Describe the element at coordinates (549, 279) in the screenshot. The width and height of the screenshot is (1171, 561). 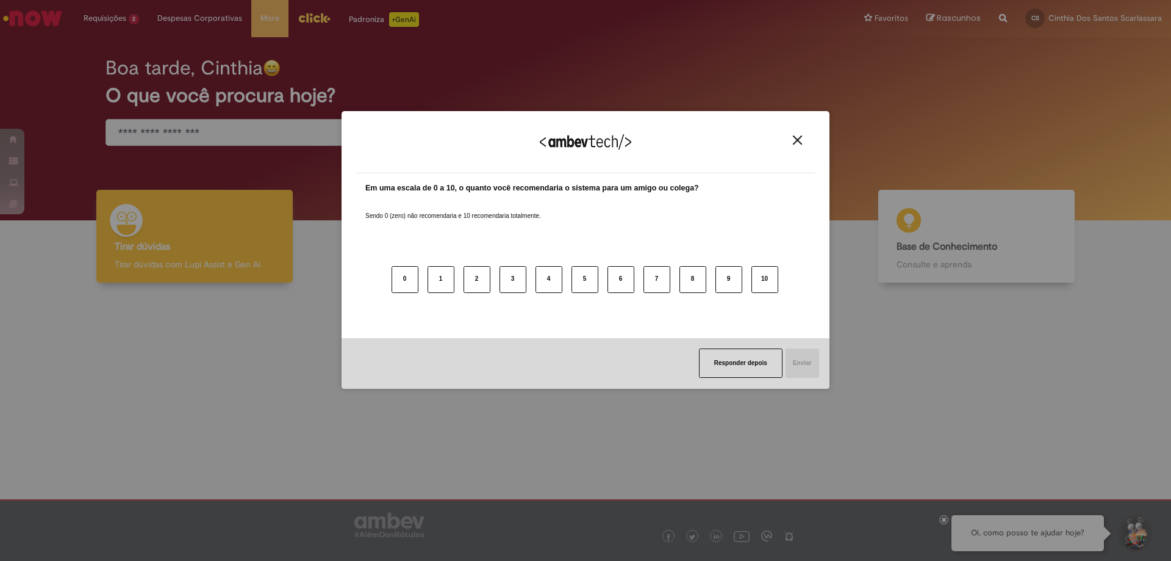
I see `button: 4` at that location.